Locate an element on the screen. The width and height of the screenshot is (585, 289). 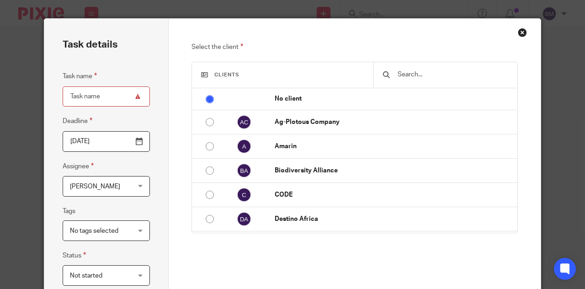
label: Deadline is located at coordinates (77, 121).